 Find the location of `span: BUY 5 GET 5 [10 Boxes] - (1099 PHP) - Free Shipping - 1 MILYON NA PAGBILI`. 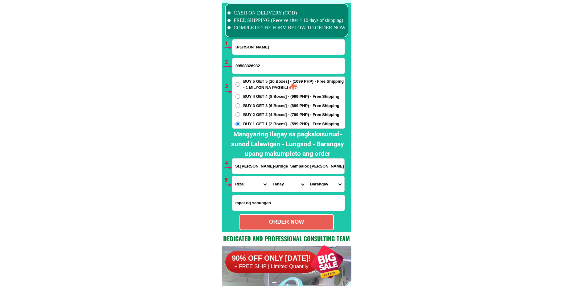

span: BUY 5 GET 5 [10 Boxes] - (1099 PHP) - Free Shipping - 1 MILYON NA PAGBILI is located at coordinates (294, 84).